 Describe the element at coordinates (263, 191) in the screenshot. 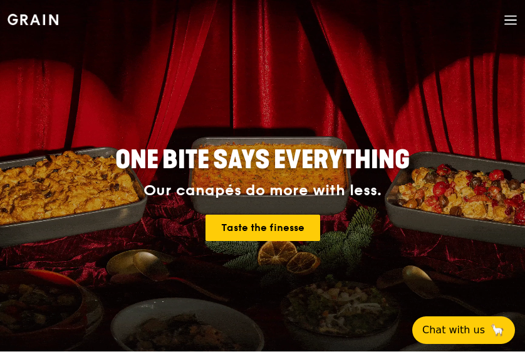

I see `div: Our canapés do more with less.` at that location.